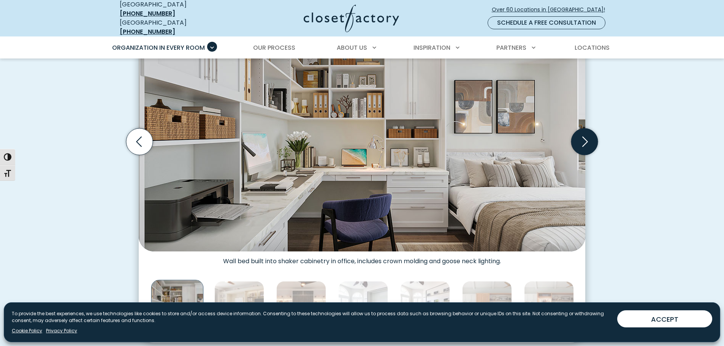 The height and width of the screenshot is (346, 724). What do you see at coordinates (352, 47) in the screenshot?
I see `span: About Us` at bounding box center [352, 47].